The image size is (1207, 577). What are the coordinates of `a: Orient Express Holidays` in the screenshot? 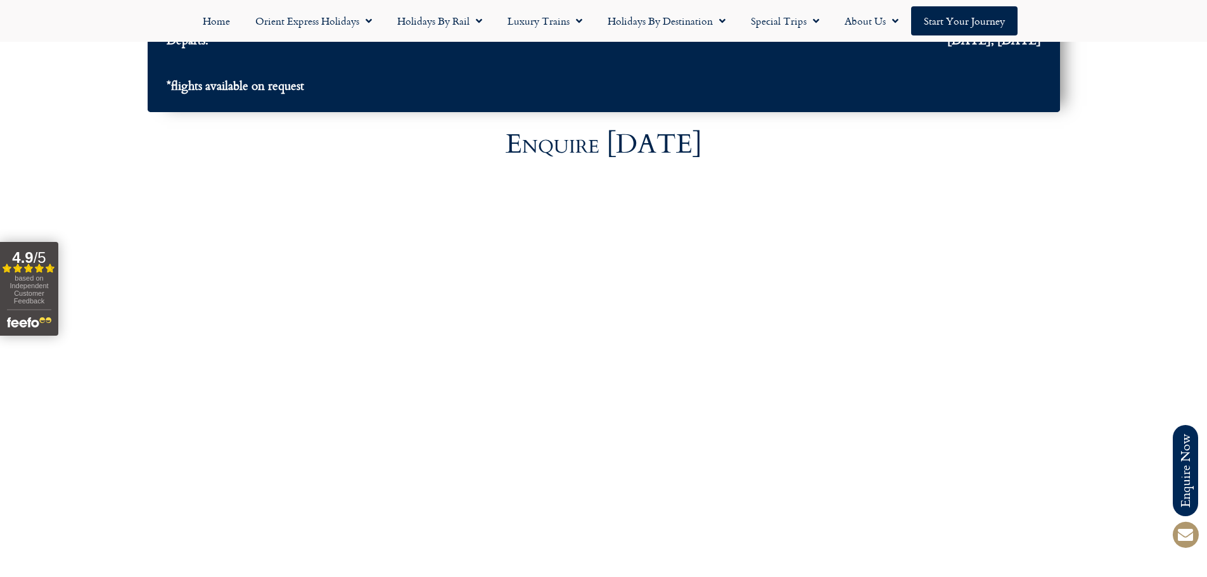 It's located at (314, 21).